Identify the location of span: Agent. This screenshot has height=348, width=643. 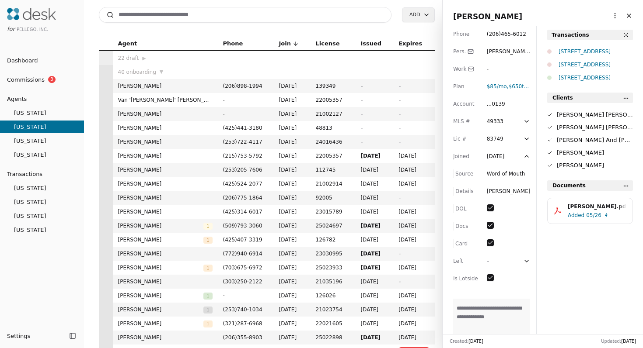
(128, 44).